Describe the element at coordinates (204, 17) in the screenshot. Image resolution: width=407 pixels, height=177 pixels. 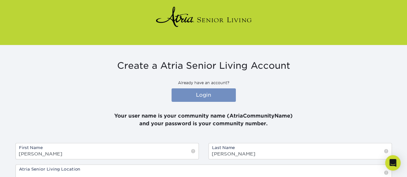
I see `img: Atria Senior Living` at that location.